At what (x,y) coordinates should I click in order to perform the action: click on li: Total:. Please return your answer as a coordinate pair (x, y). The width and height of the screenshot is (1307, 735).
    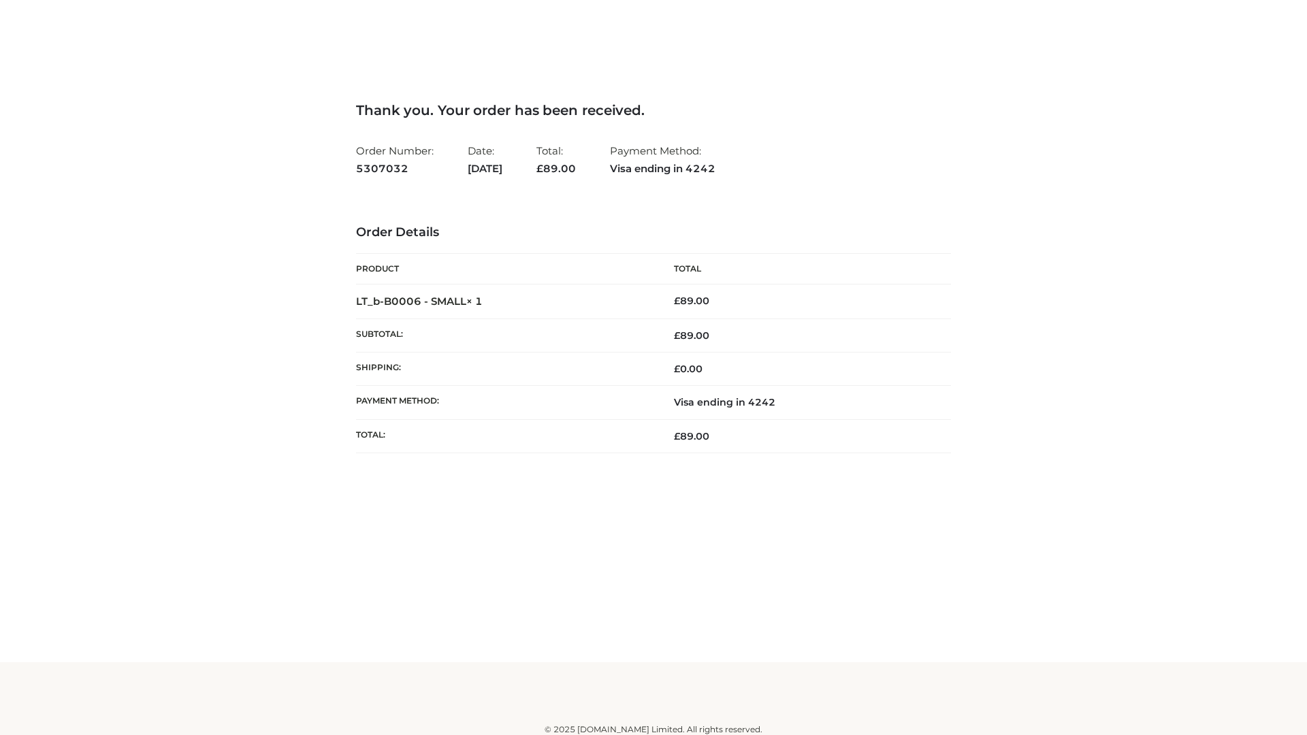
    Looking at the image, I should click on (556, 159).